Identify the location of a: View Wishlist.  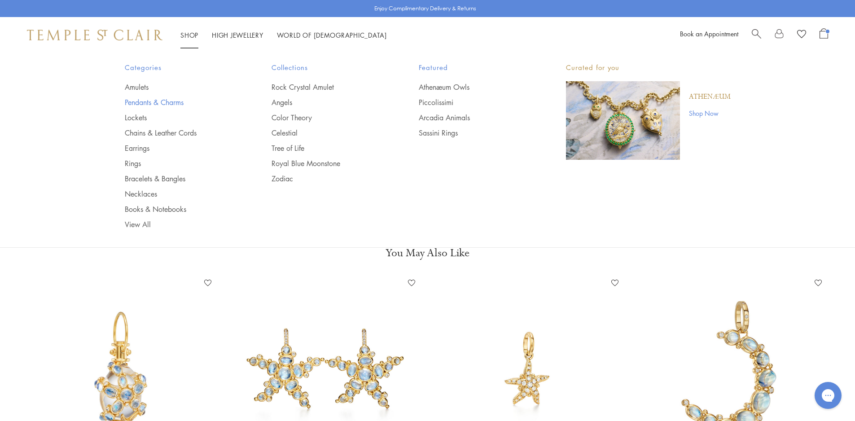
(801, 35).